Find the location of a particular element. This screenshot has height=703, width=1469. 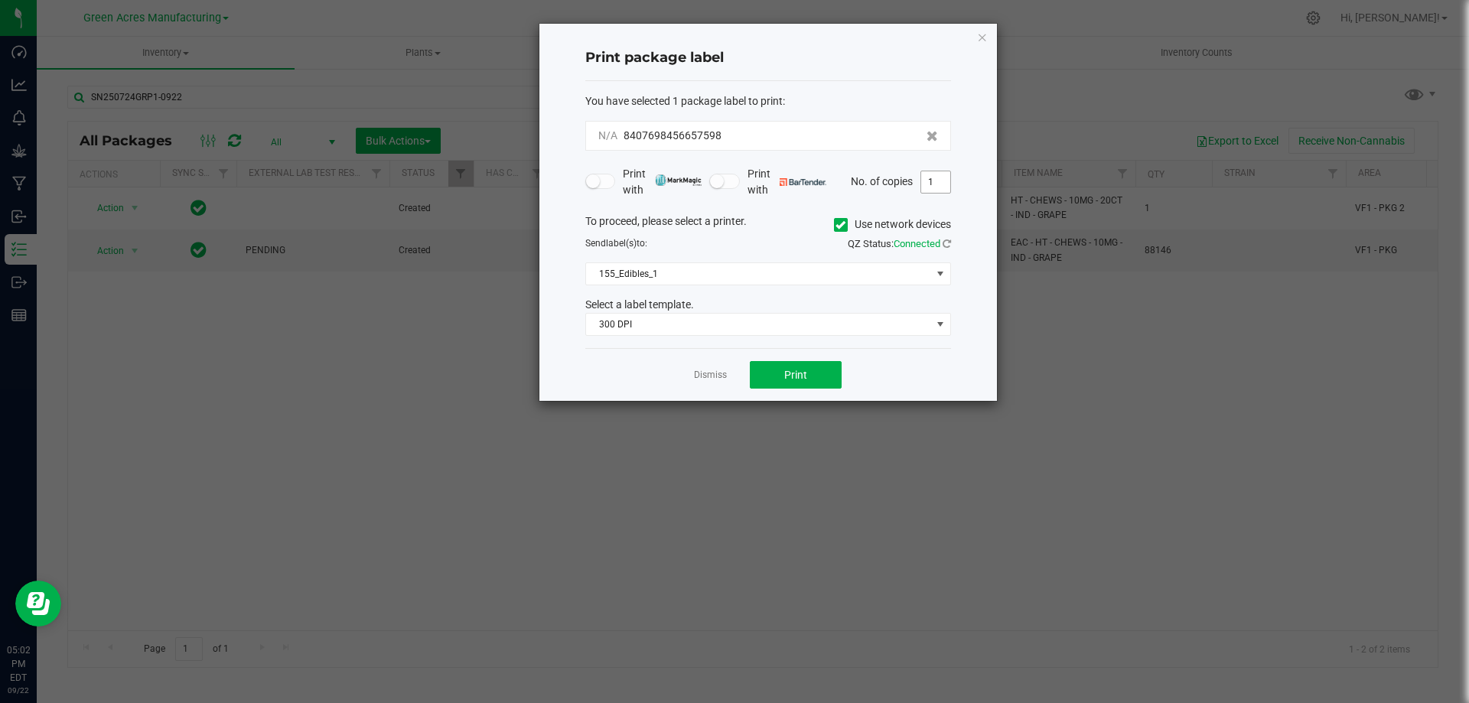

h4: Print package label is located at coordinates (768, 58).